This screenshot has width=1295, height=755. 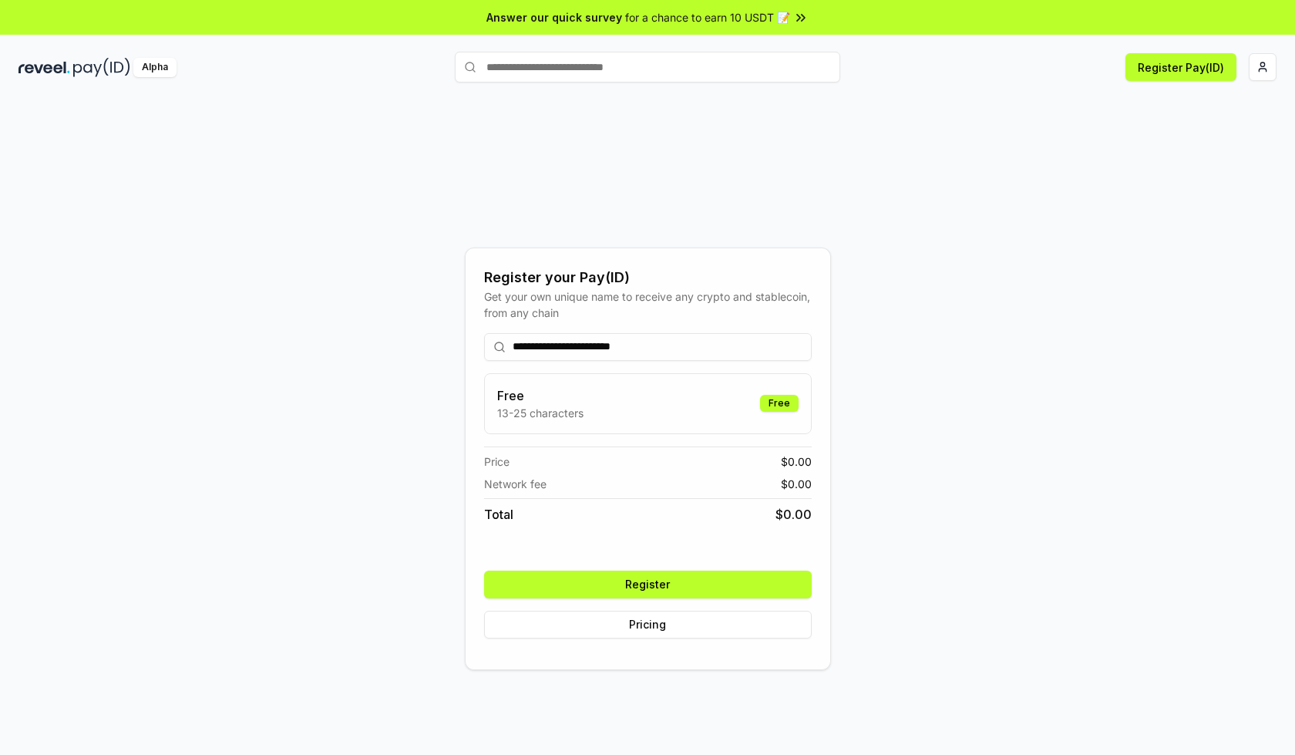 What do you see at coordinates (155, 67) in the screenshot?
I see `div: Alpha` at bounding box center [155, 67].